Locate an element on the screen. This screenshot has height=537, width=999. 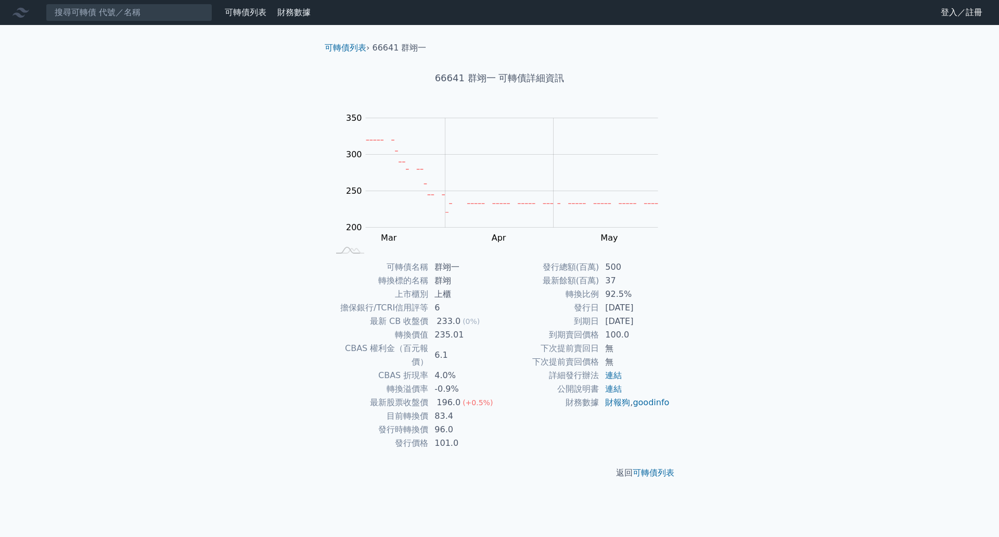
td: CBAS 權利金（百元報價） is located at coordinates (378, 355).